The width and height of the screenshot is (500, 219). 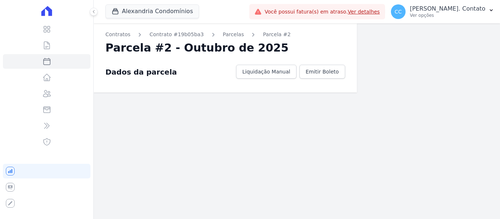 I want to click on span: Liquidação Manual, so click(x=266, y=72).